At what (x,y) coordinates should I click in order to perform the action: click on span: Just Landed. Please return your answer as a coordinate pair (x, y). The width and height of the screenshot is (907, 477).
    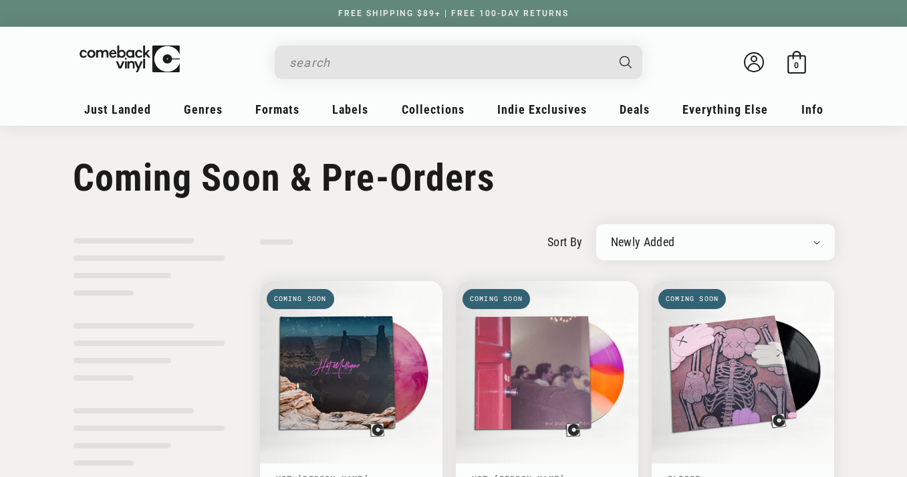
    Looking at the image, I should click on (118, 109).